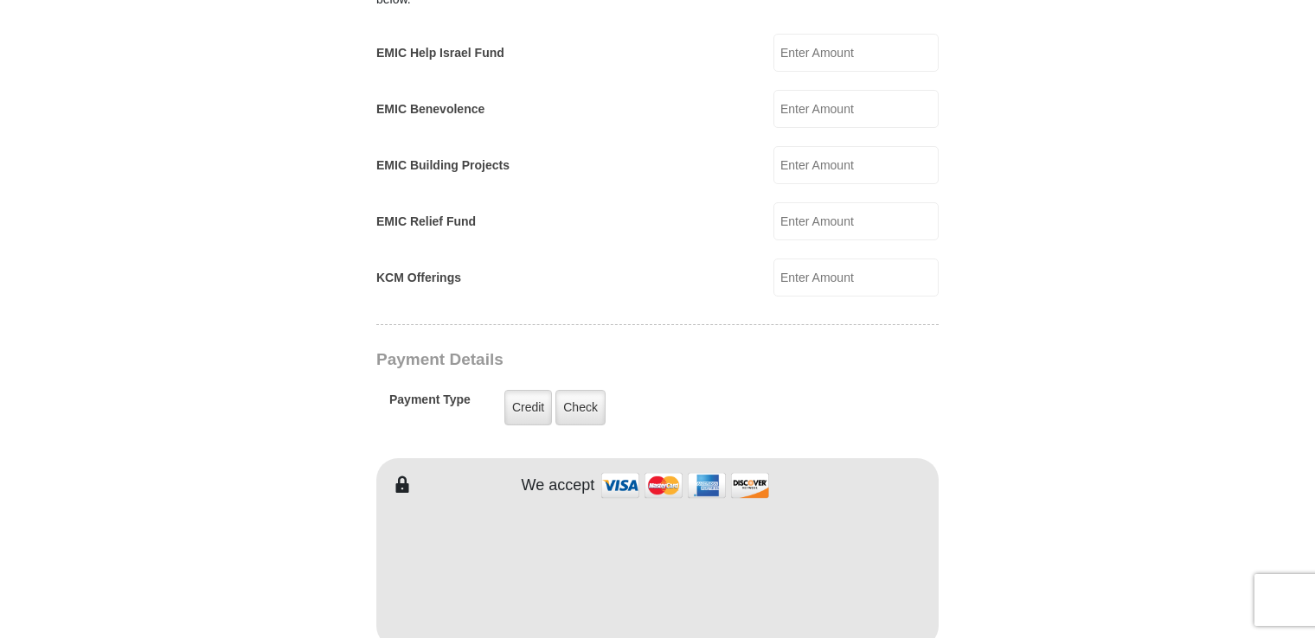 This screenshot has width=1315, height=638. Describe the element at coordinates (443, 165) in the screenshot. I see `label: EMIC Building Projects` at that location.